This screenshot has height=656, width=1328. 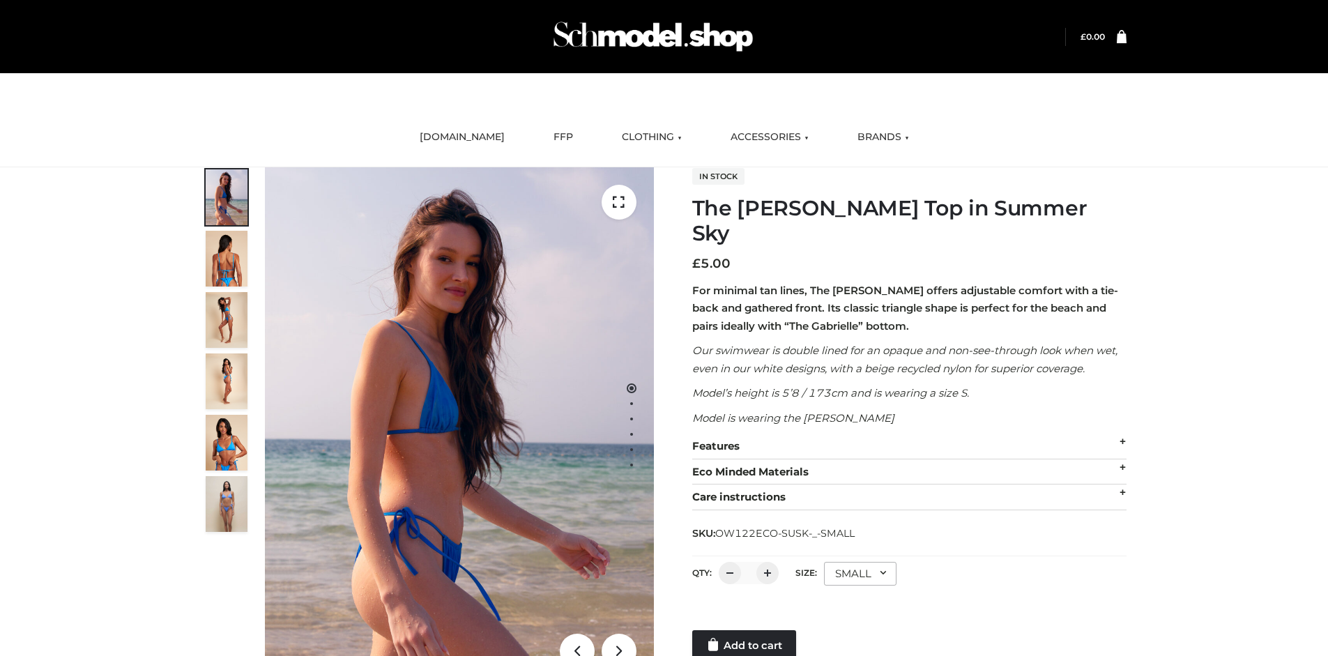 What do you see at coordinates (774, 533) in the screenshot?
I see `span: SKU:` at bounding box center [774, 533].